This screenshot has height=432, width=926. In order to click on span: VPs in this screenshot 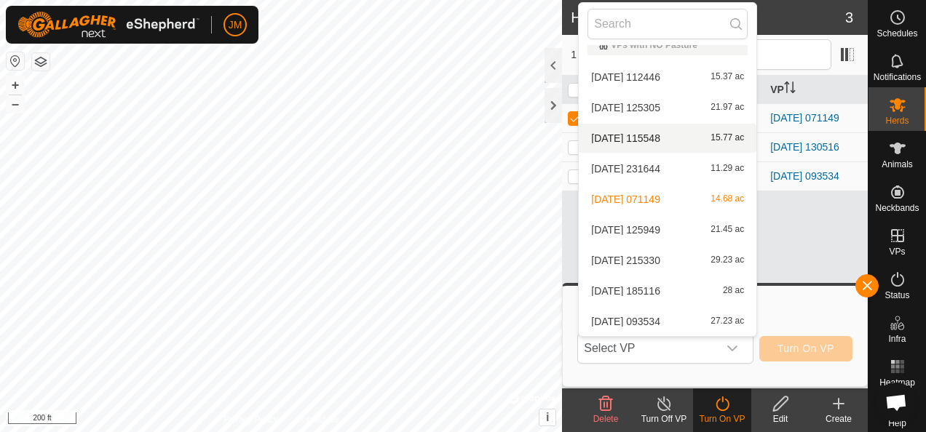, I will do `click(897, 252)`.